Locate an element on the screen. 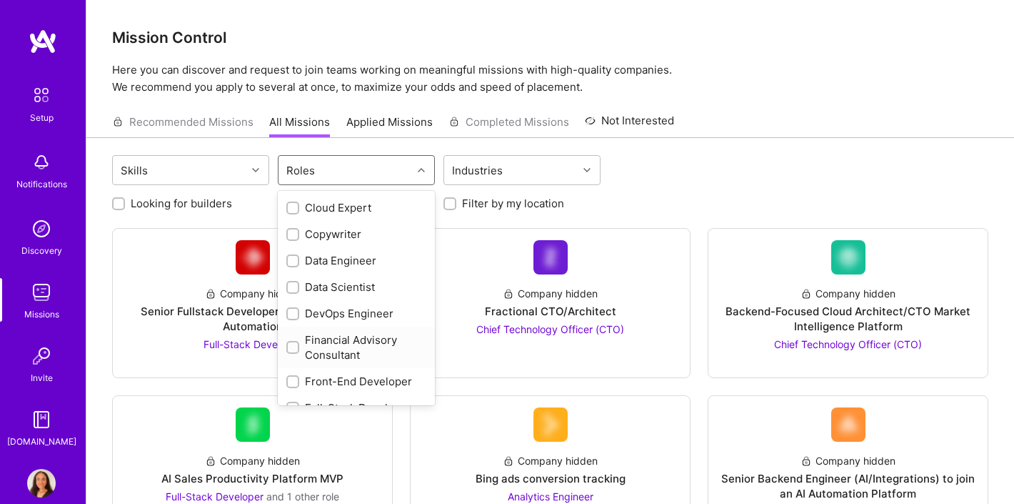  img: teamwork is located at coordinates (41, 292).